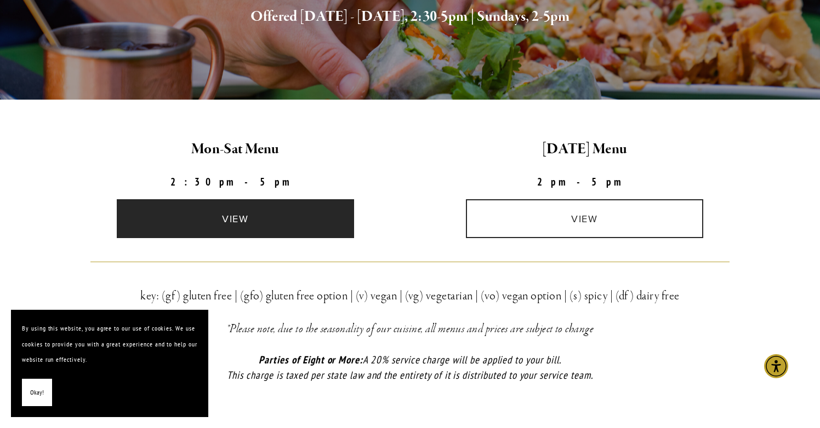 This screenshot has height=428, width=820. Describe the element at coordinates (235, 150) in the screenshot. I see `h2: Mon-Sat Menu` at that location.